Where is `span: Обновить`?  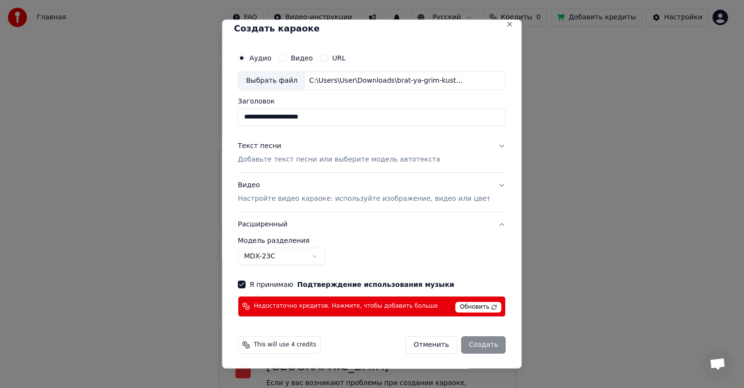 span: Обновить is located at coordinates (479, 308).